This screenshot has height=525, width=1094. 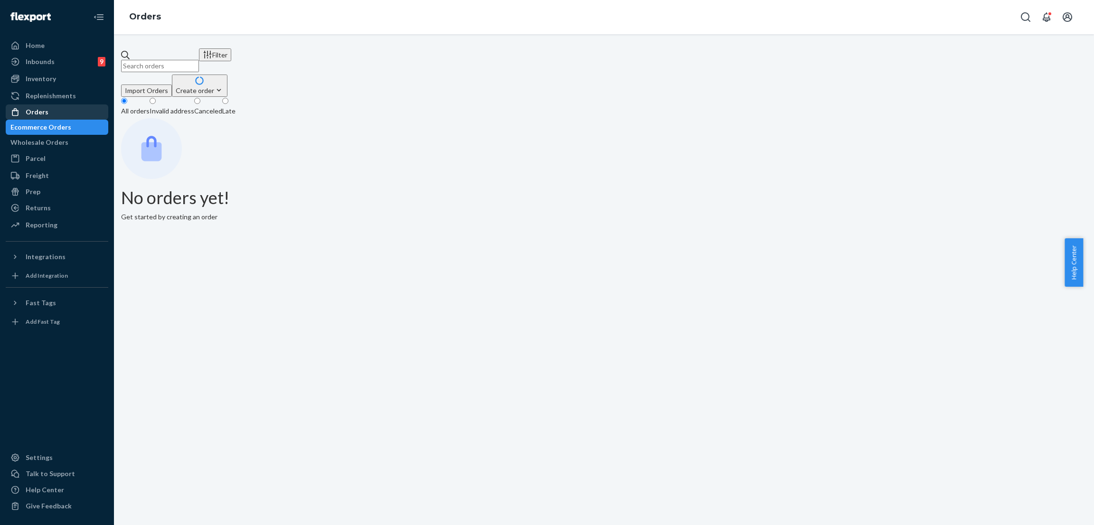 I want to click on div: Settings, so click(x=39, y=458).